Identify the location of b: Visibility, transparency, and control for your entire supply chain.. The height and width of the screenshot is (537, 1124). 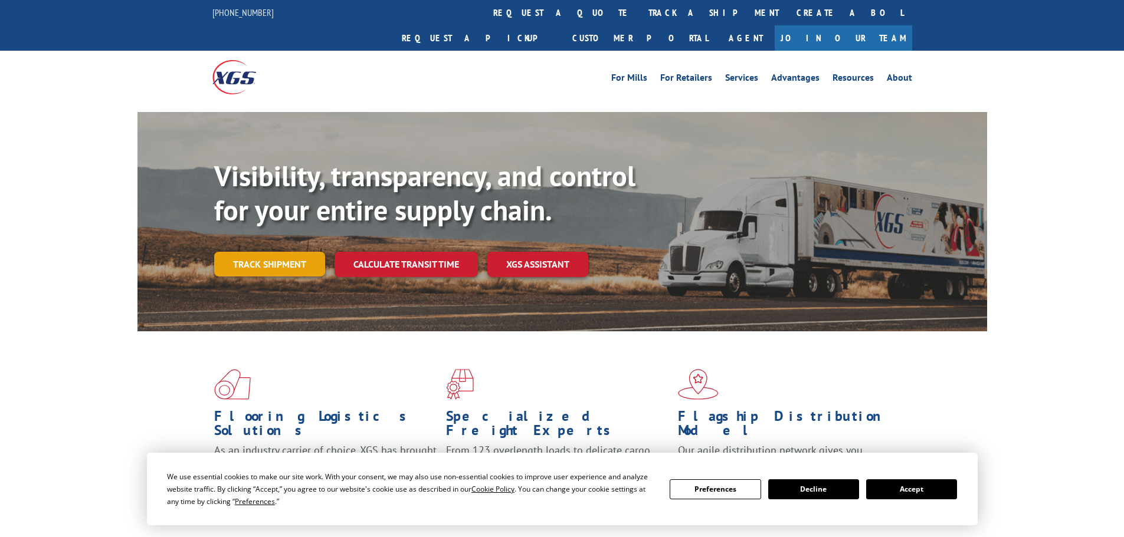
(425, 193).